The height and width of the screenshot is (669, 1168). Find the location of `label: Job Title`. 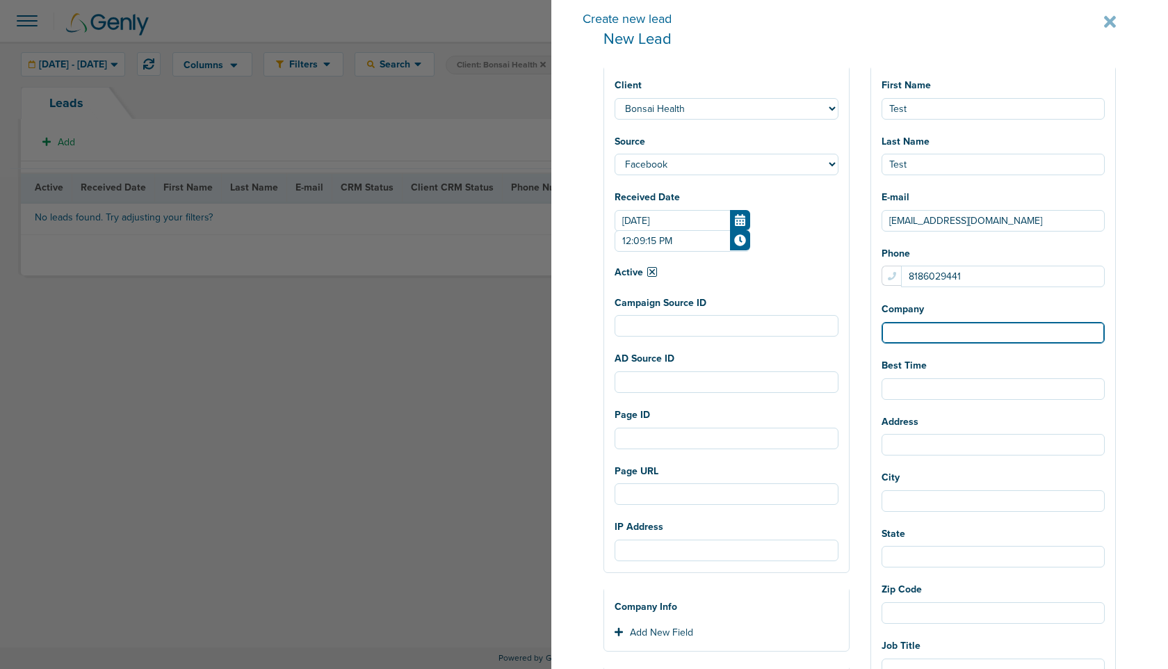

label: Job Title is located at coordinates (901, 646).